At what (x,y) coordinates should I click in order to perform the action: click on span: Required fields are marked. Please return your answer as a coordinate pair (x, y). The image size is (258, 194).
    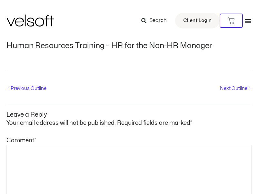
    Looking at the image, I should click on (155, 123).